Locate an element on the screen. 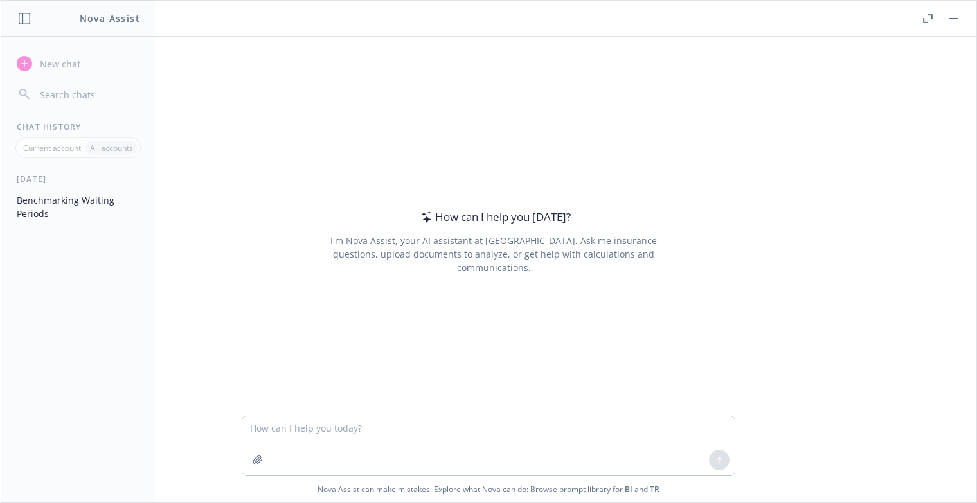  p: Current account is located at coordinates (52, 148).